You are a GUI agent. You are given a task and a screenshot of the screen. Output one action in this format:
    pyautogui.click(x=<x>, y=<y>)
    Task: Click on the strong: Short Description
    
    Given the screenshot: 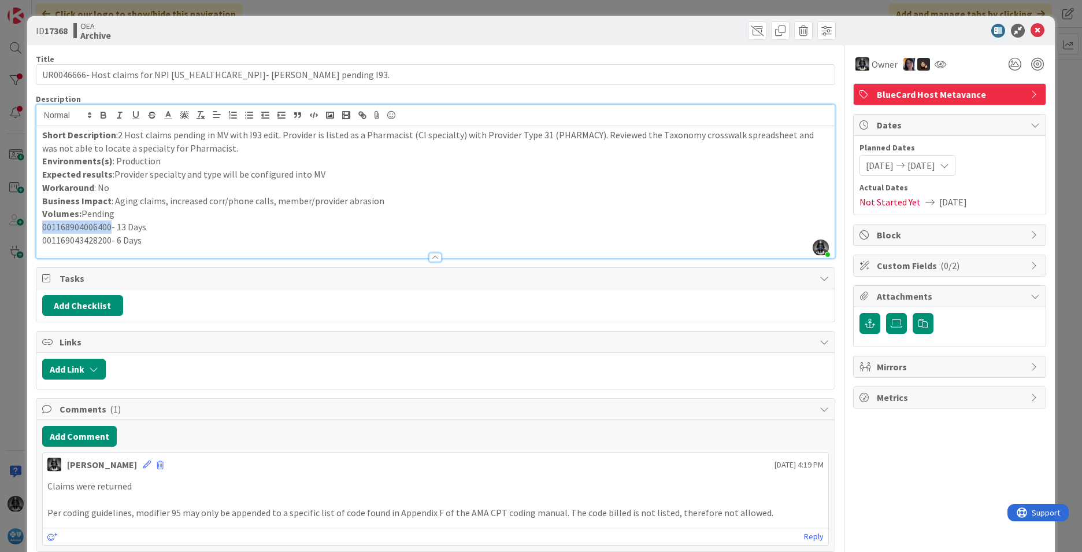 What is the action you would take?
    pyautogui.click(x=79, y=135)
    